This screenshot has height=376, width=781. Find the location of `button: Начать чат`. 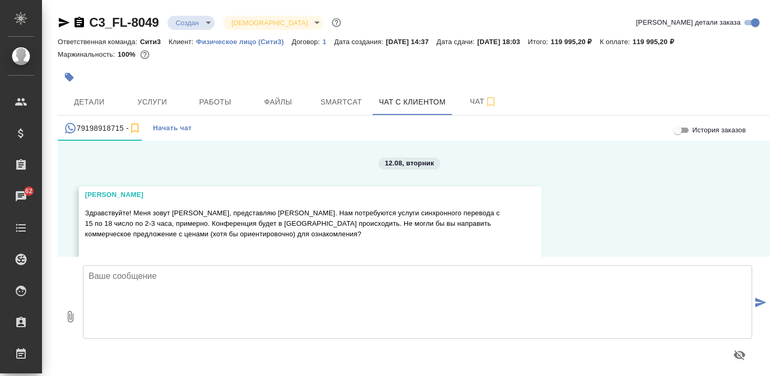

button: Начать чат is located at coordinates (172, 128).